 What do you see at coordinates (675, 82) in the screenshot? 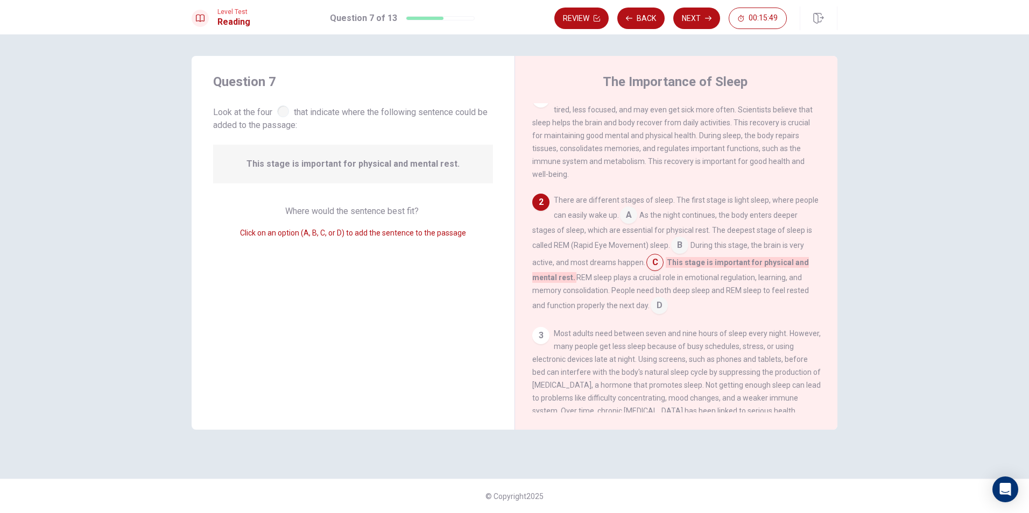
I see `h4: The Importance of Sleep` at bounding box center [675, 82].